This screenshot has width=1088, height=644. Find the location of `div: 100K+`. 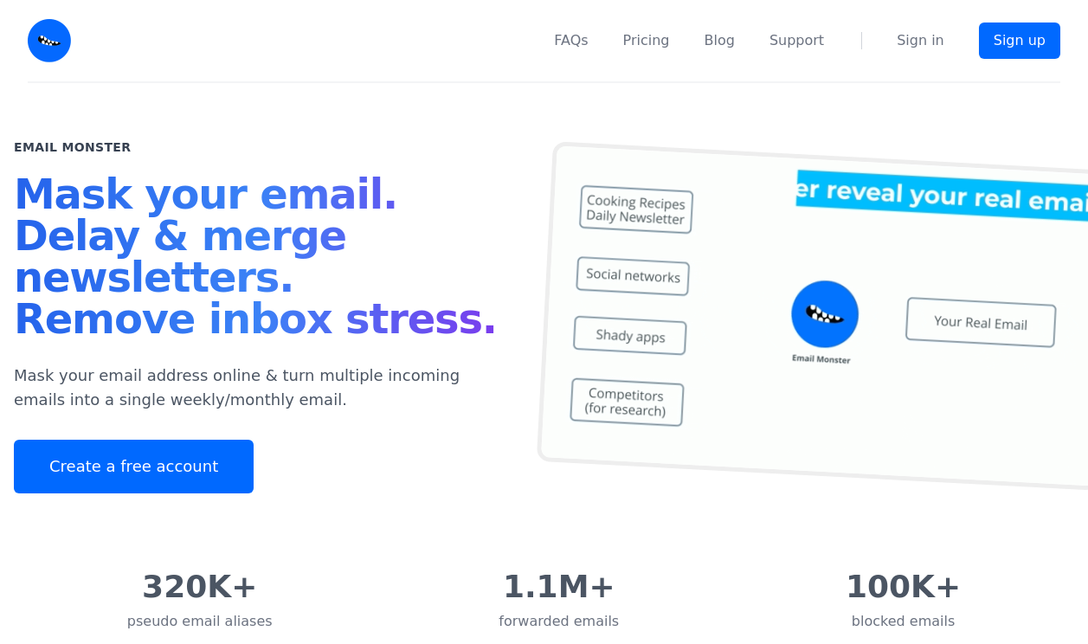

div: 100K+ is located at coordinates (903, 587).